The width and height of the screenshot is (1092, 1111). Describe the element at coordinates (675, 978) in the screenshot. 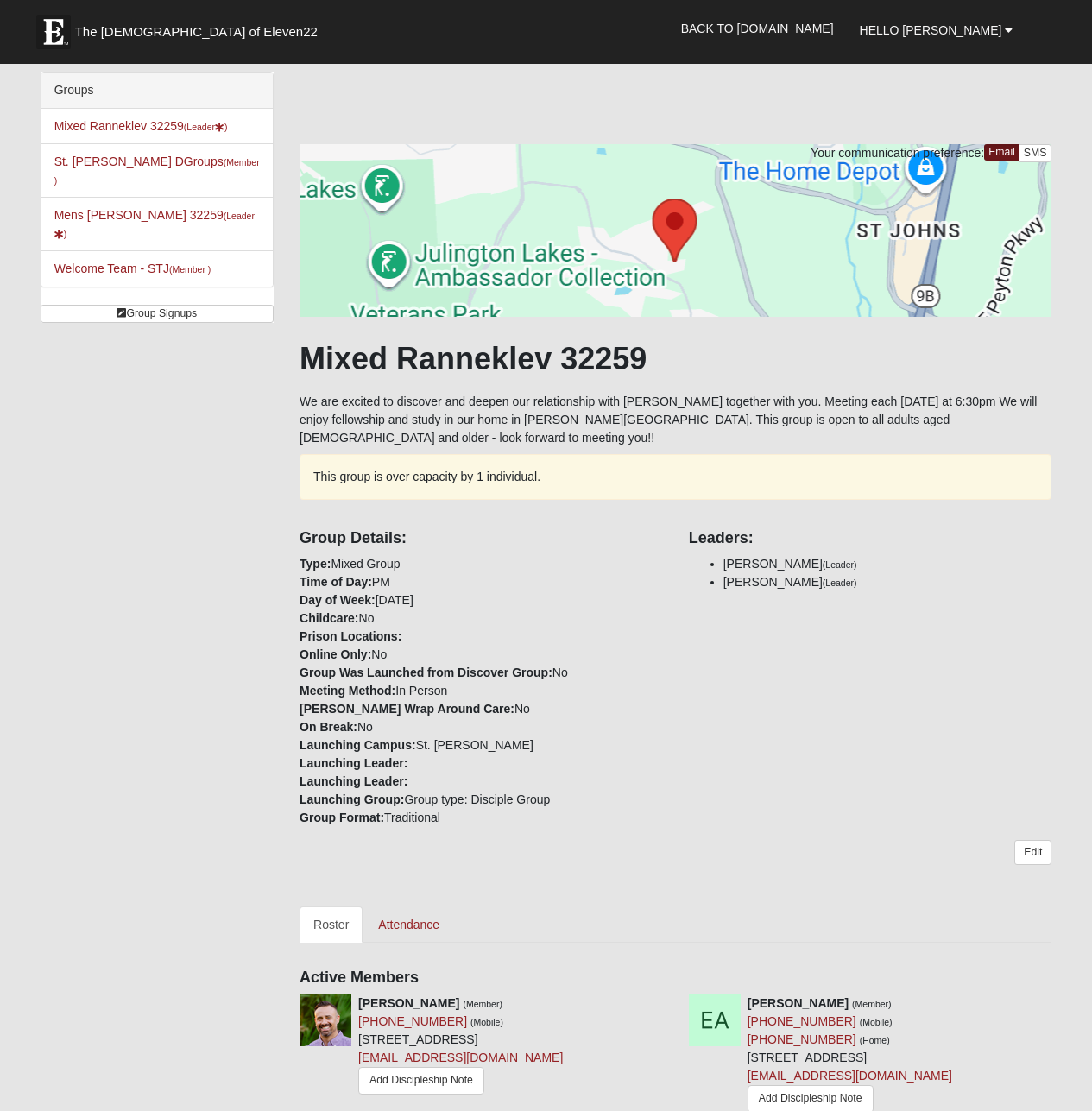

I see `h4: Active Members` at that location.